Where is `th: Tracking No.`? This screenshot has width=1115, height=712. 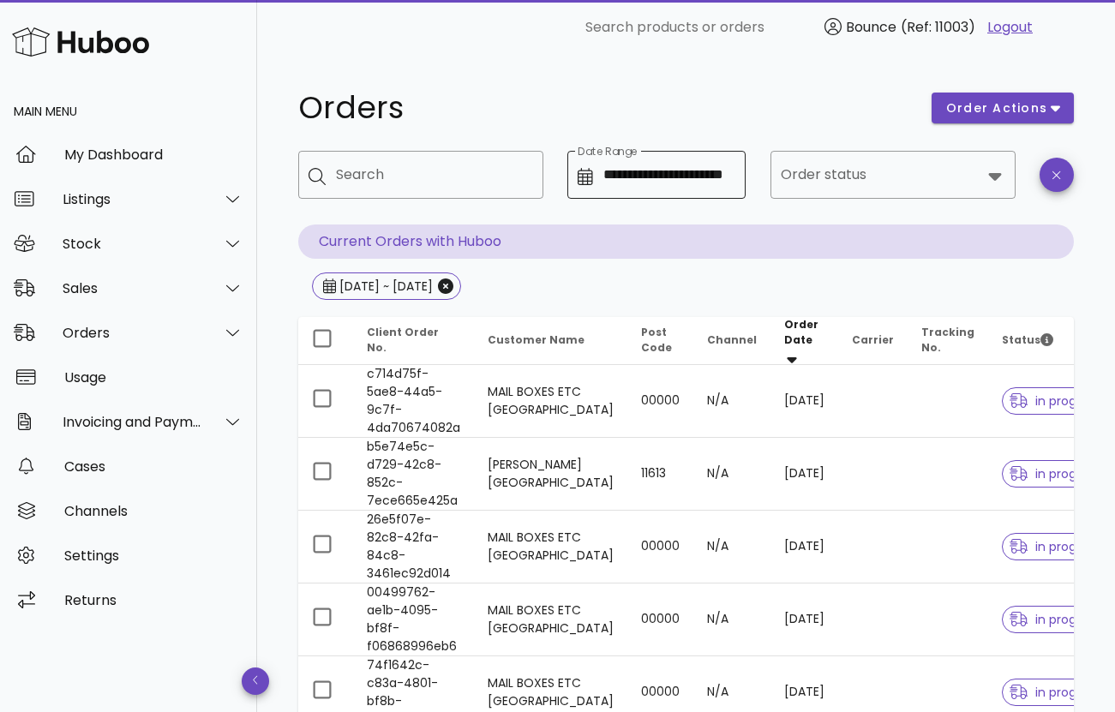 th: Tracking No. is located at coordinates (948, 341).